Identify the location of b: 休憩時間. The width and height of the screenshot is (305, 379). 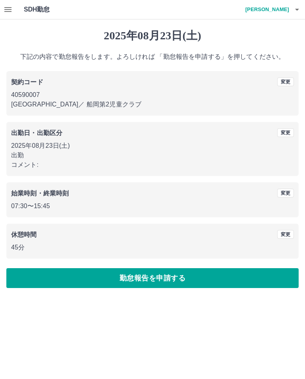
(24, 235).